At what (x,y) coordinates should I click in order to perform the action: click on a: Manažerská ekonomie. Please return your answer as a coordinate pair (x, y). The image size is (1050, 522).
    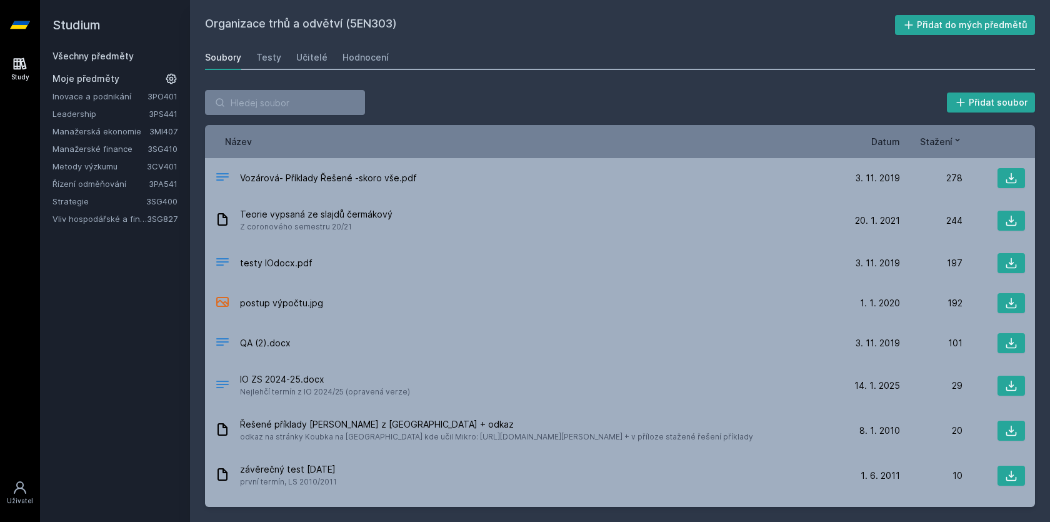
    Looking at the image, I should click on (101, 131).